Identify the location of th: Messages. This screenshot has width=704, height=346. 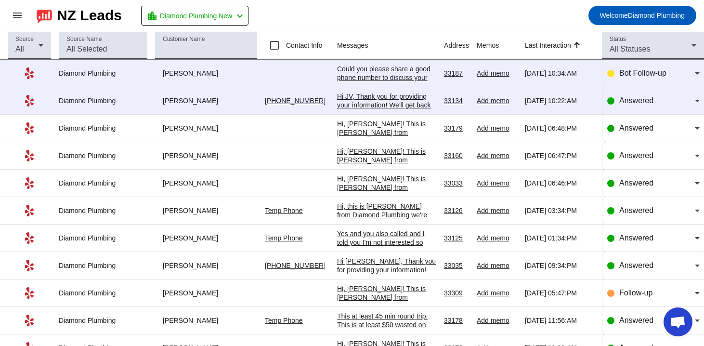
(390, 45).